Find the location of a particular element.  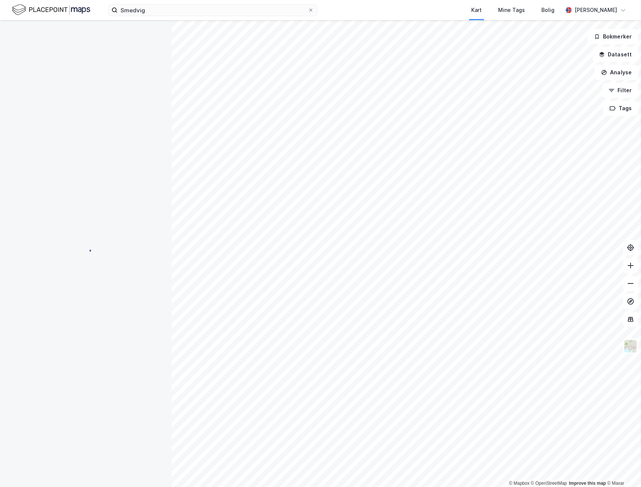

button: Tags is located at coordinates (621, 108).